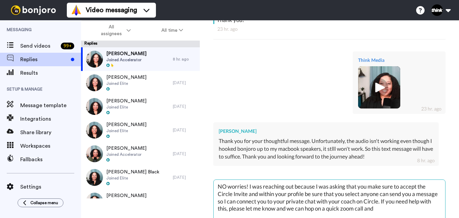 Image resolution: width=459 pixels, height=218 pixels. Describe the element at coordinates (76, 10) in the screenshot. I see `img: vm-color.svg` at that location.